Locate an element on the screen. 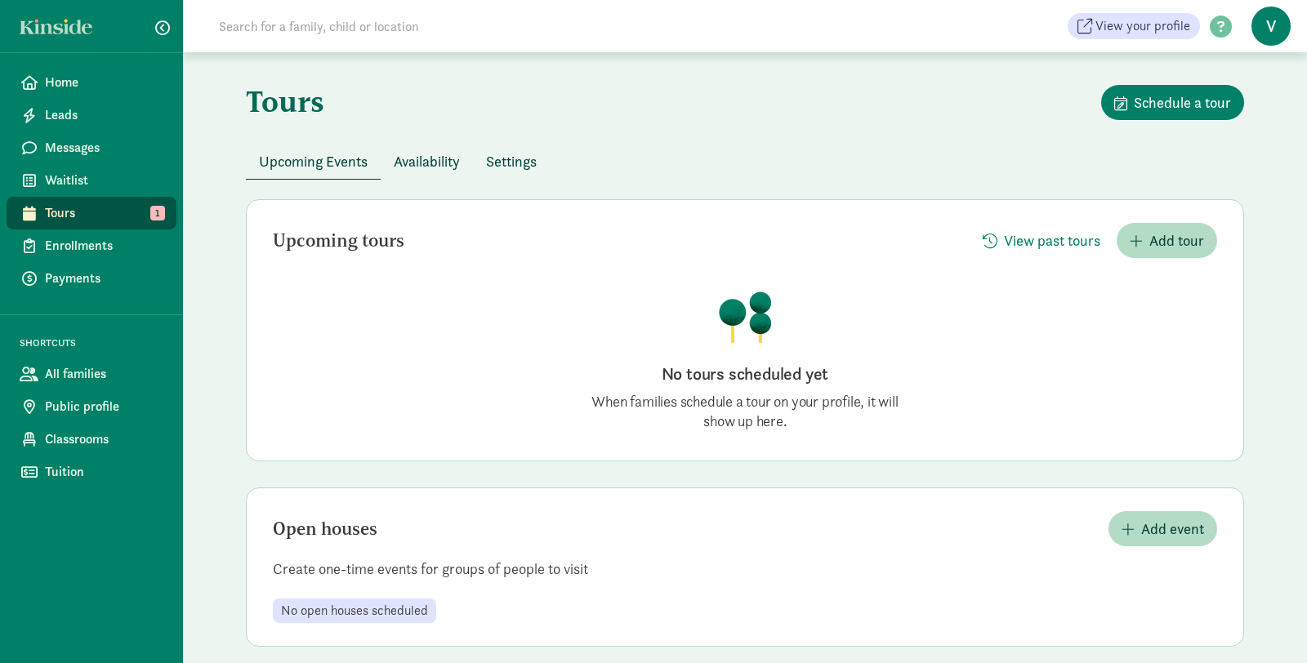 The width and height of the screenshot is (1307, 663). a: Tours 1 is located at coordinates (92, 213).